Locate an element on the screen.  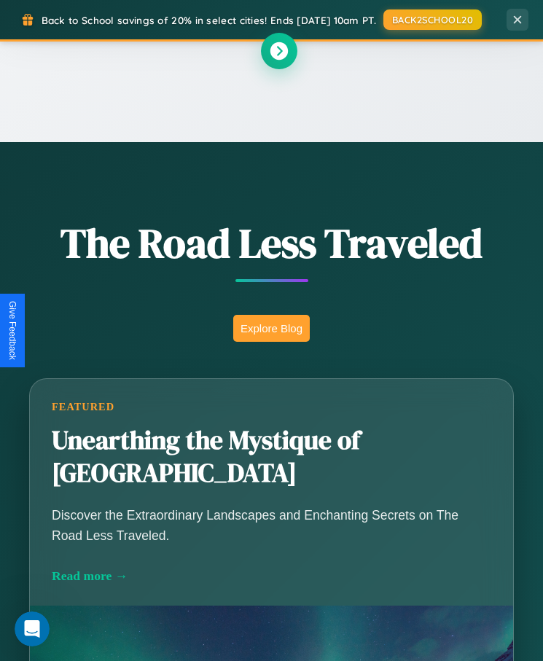
div: Read more → is located at coordinates (271, 575).